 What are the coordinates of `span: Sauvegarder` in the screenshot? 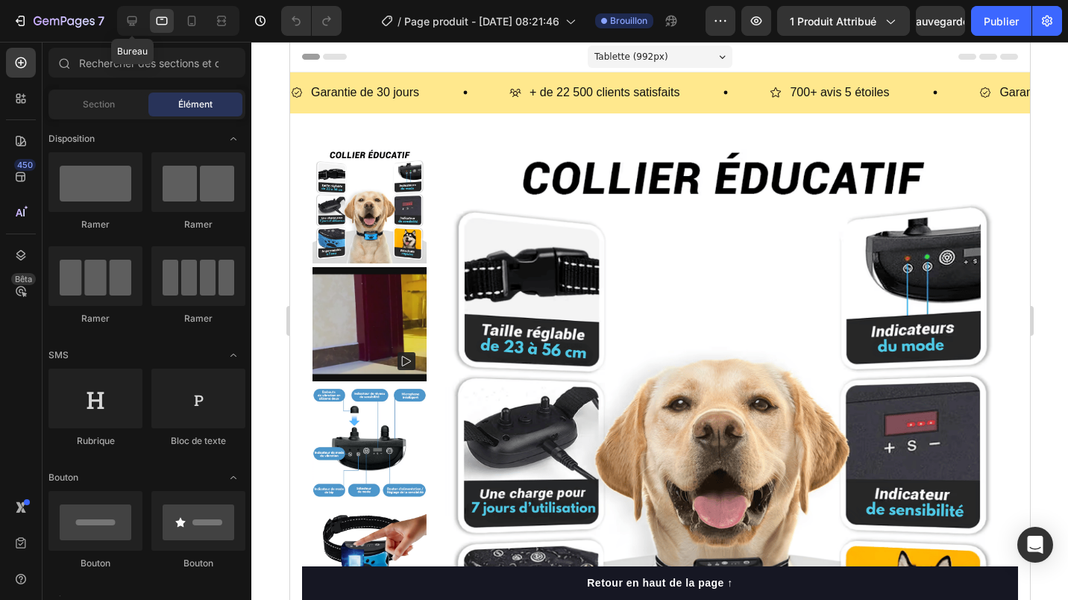 It's located at (940, 21).